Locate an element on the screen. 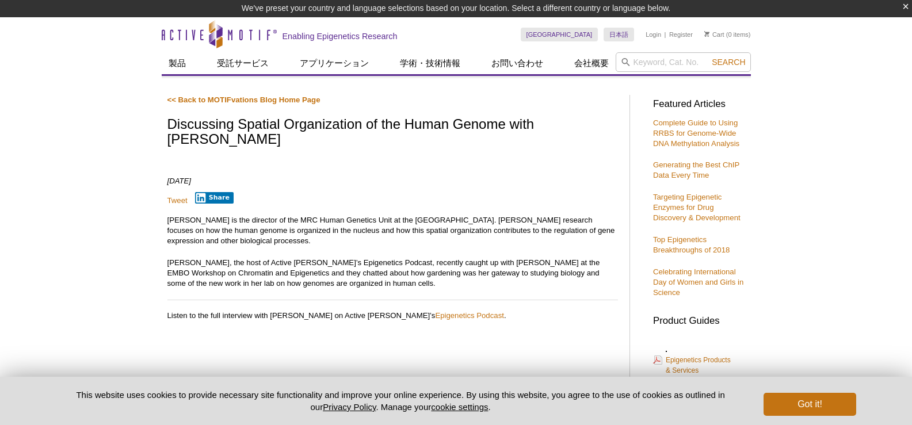 Image resolution: width=912 pixels, height=425 pixels. h3: Featured Articles is located at coordinates (699, 104).